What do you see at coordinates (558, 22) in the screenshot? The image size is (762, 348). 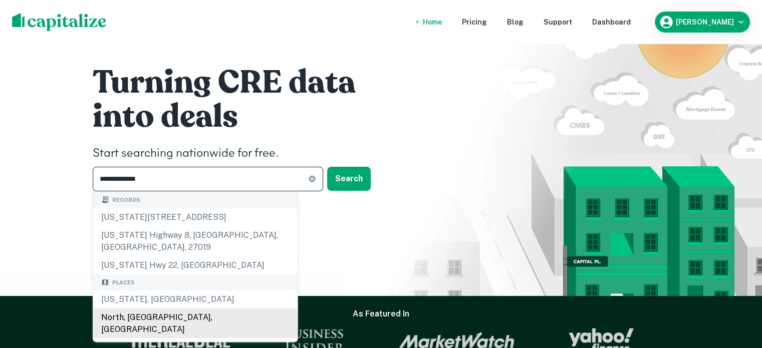 I see `div: Support` at bounding box center [558, 22].